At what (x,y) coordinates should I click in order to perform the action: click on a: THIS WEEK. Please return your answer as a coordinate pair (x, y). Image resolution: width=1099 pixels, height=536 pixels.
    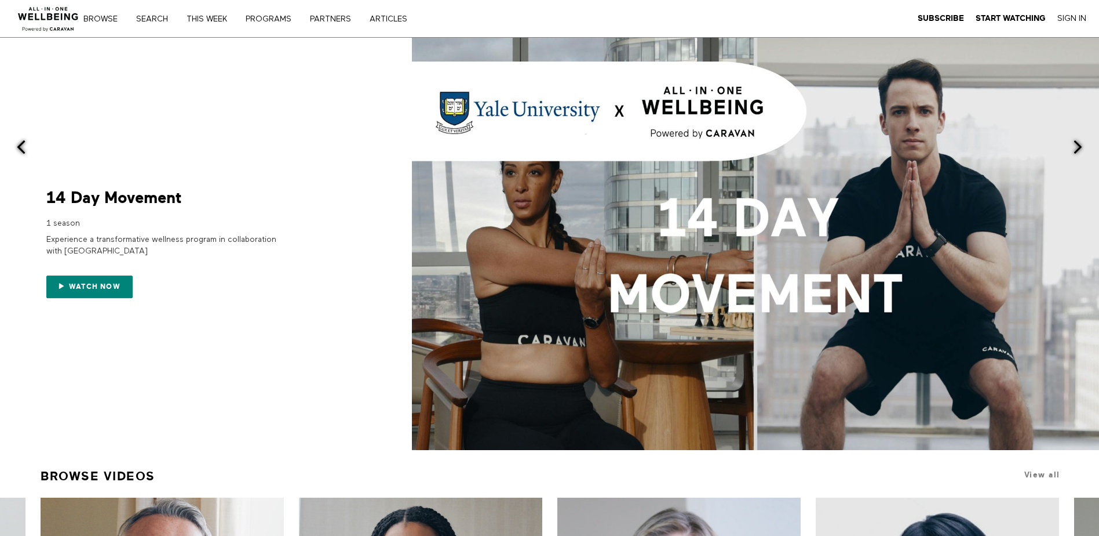
    Looking at the image, I should click on (211, 19).